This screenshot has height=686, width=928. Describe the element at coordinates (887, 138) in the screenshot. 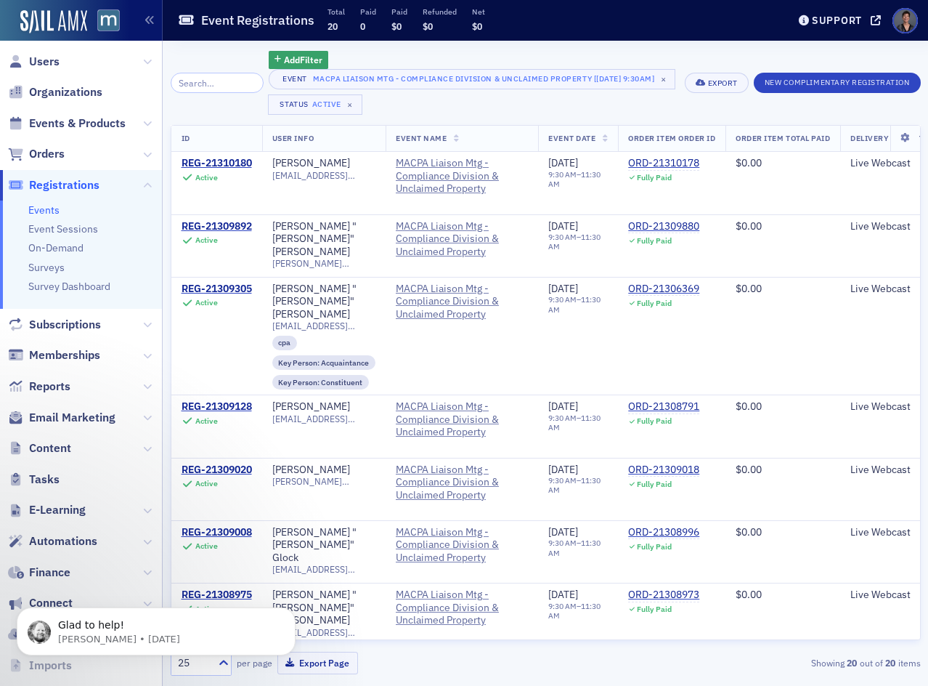

I see `span: Delivery Format` at that location.